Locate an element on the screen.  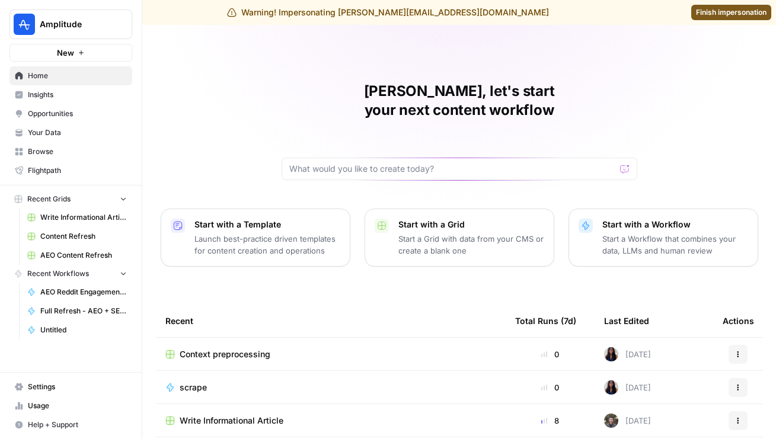
a: Settings is located at coordinates (71, 387).